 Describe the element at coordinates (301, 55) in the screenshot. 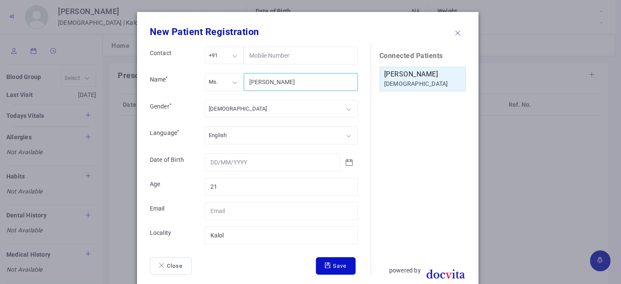

I see `input: Mobile Number` at that location.